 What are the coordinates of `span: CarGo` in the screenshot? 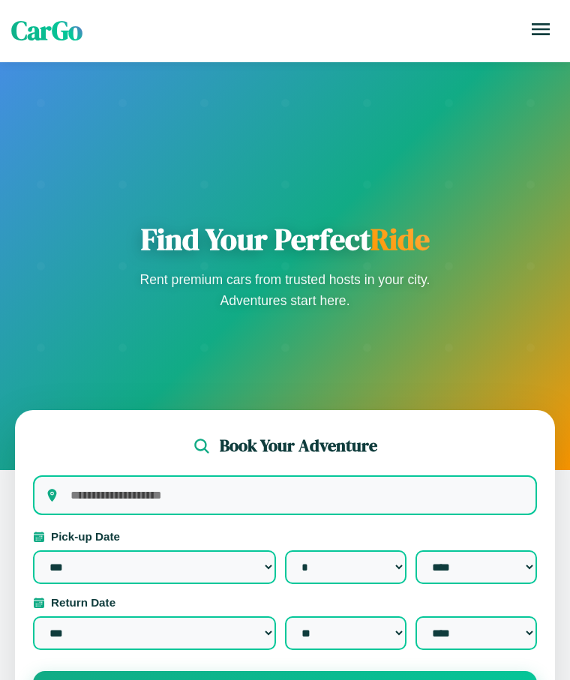 It's located at (46, 31).